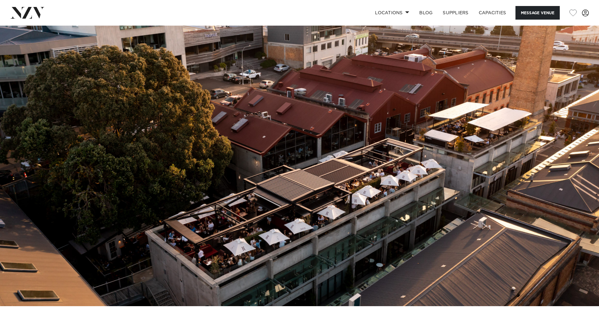  I want to click on a: SUPPLIERS, so click(455, 13).